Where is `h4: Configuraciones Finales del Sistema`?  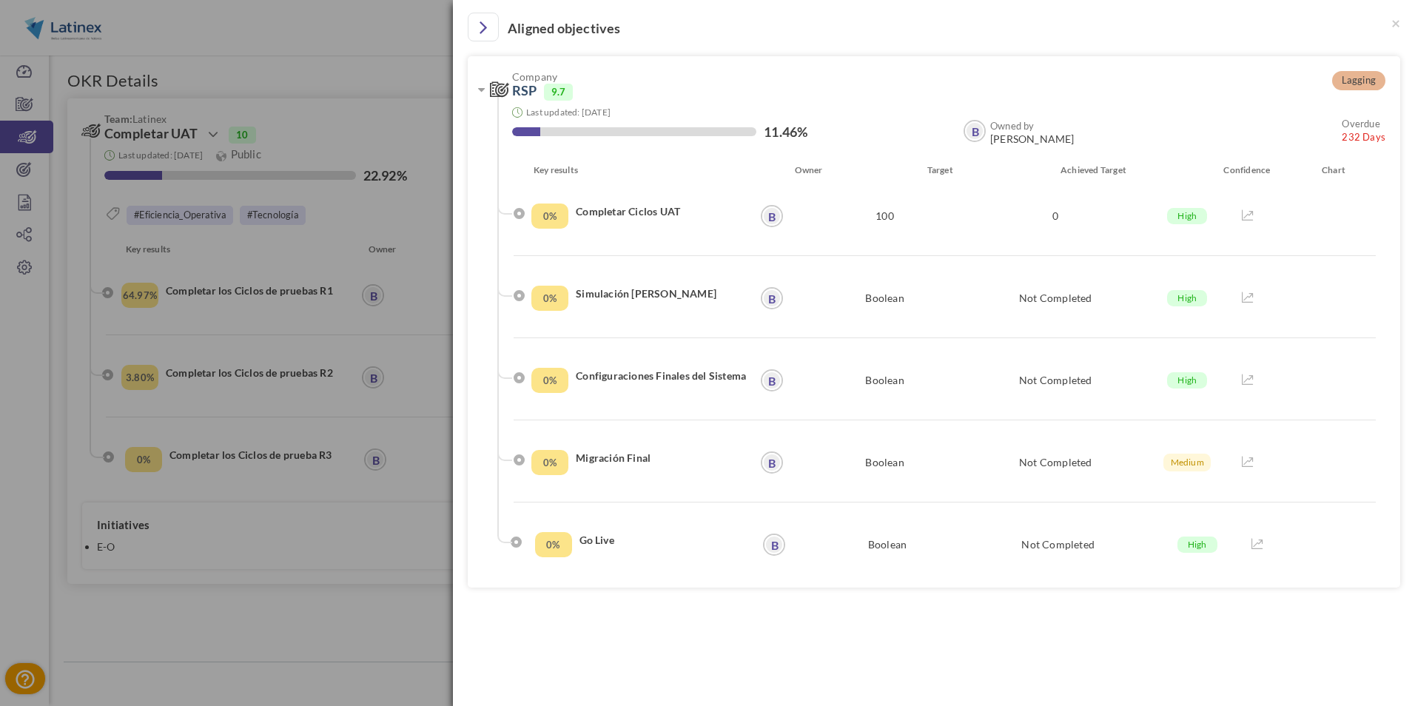 h4: Configuraciones Finales del Sistema is located at coordinates (663, 376).